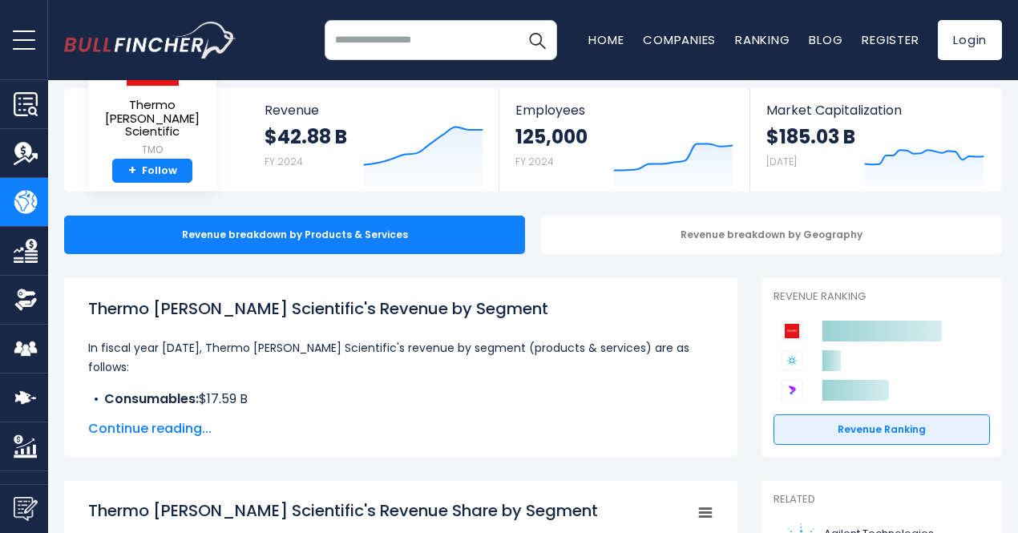 The image size is (1018, 533). Describe the element at coordinates (294, 235) in the screenshot. I see `div: Revenue breakdown by Products & Services` at that location.